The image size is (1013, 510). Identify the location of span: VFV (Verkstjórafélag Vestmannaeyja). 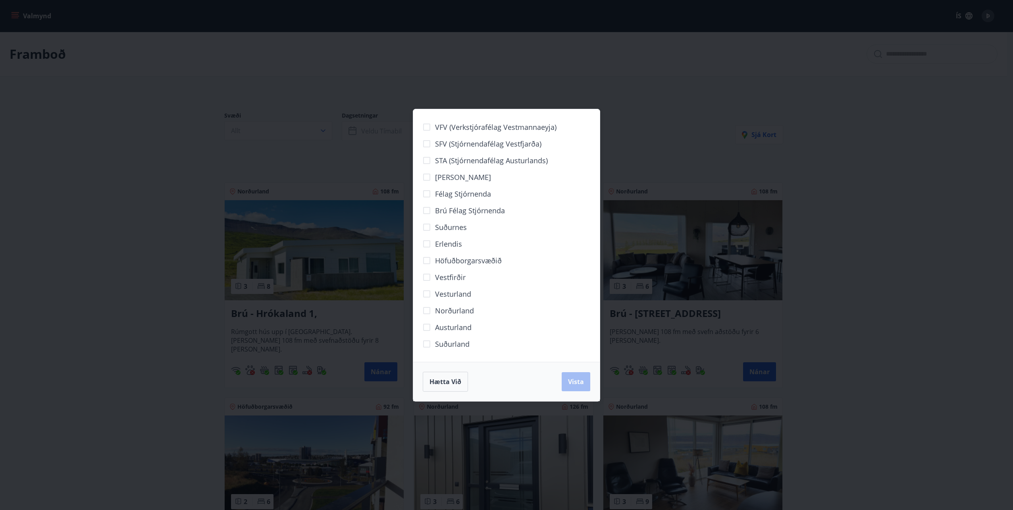
(496, 127).